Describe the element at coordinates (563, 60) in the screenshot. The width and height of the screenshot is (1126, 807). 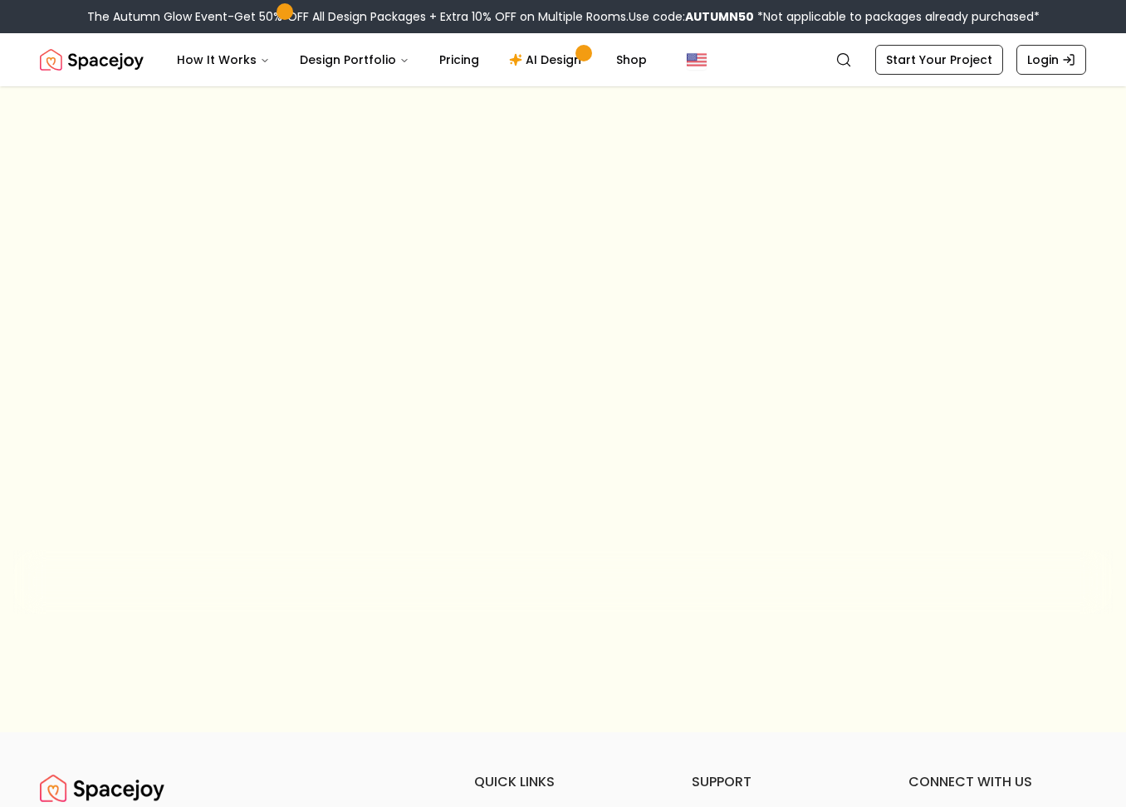
I see `nav: Global` at that location.